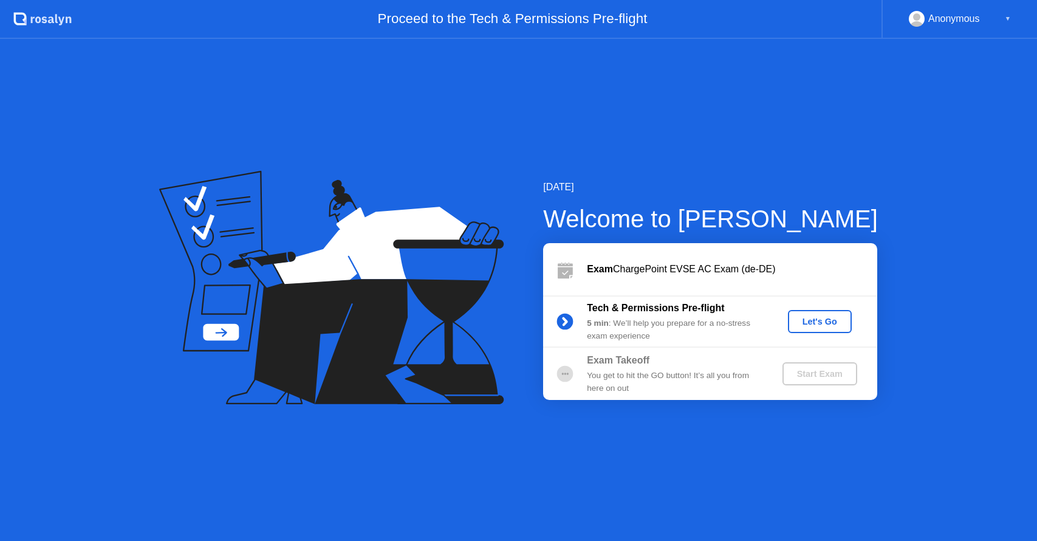 Image resolution: width=1037 pixels, height=541 pixels. I want to click on div: Let's Go, so click(819, 321).